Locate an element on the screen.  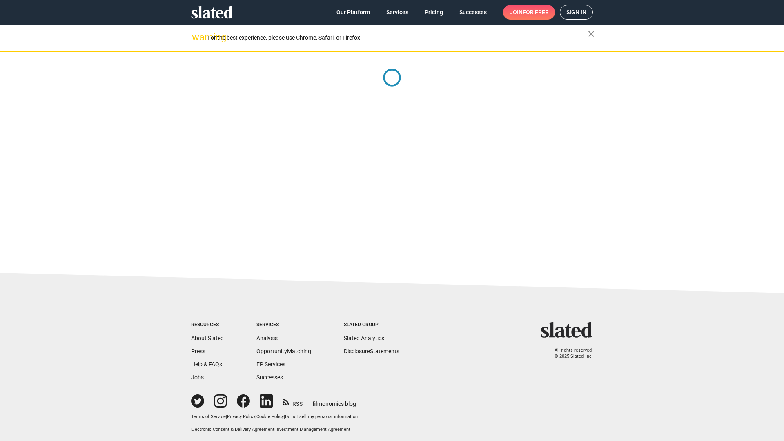
a: Sign in is located at coordinates (576, 12).